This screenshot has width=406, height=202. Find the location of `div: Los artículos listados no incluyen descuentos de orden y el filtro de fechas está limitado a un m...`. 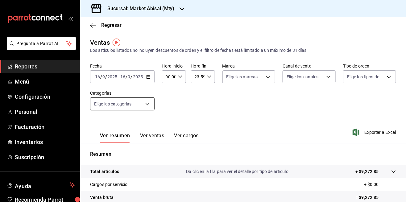

div: Los artículos listados no incluyen descuentos de orden y el filtro de fechas está limitado a un m... is located at coordinates (243, 50).